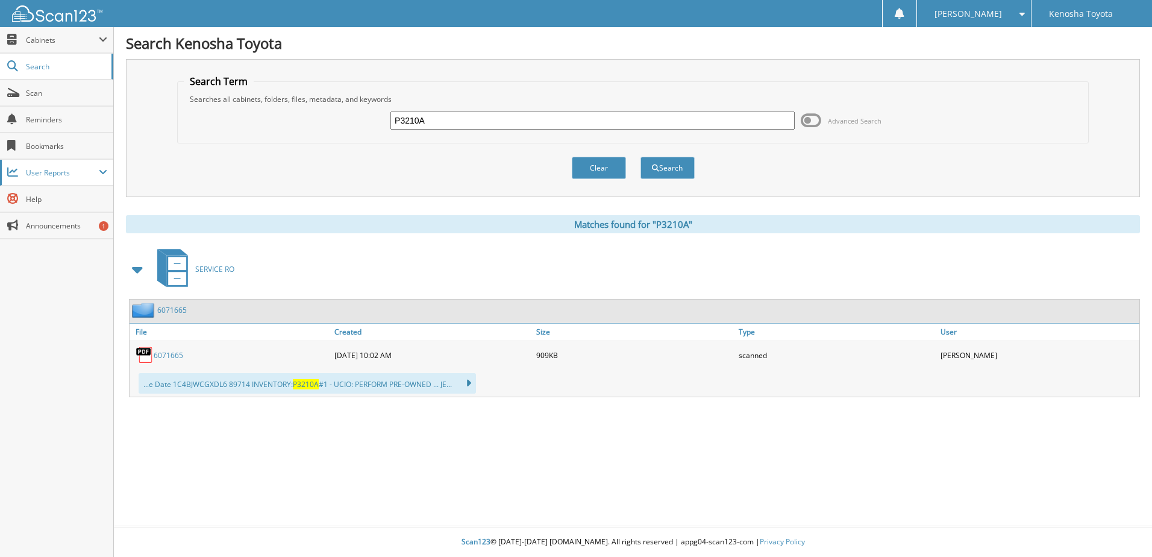  I want to click on span: Advanced Search, so click(855, 121).